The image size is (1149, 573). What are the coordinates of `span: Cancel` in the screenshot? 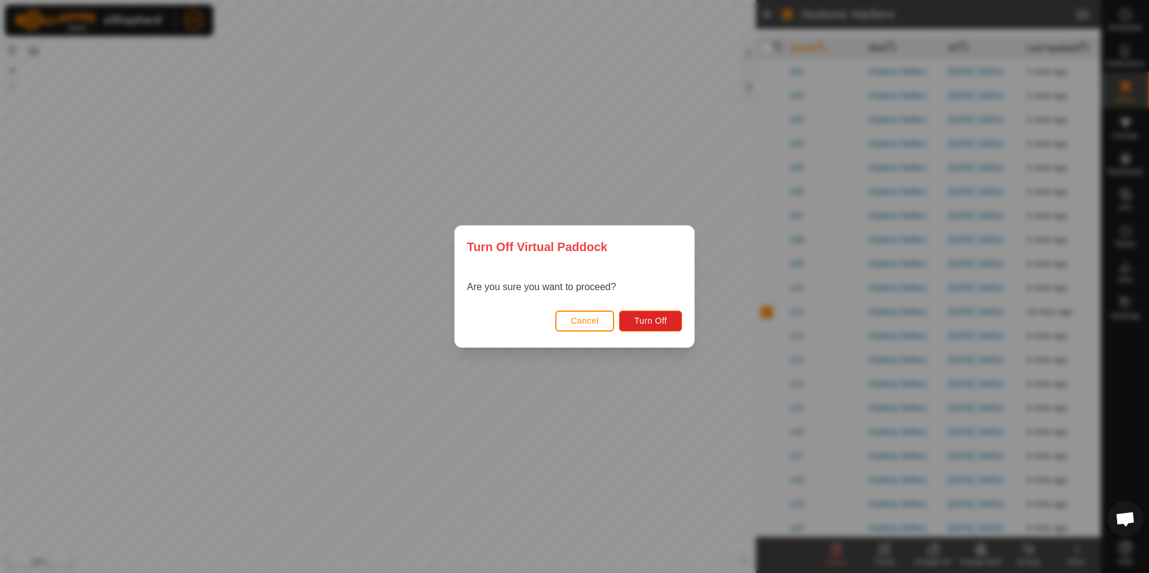 It's located at (585, 321).